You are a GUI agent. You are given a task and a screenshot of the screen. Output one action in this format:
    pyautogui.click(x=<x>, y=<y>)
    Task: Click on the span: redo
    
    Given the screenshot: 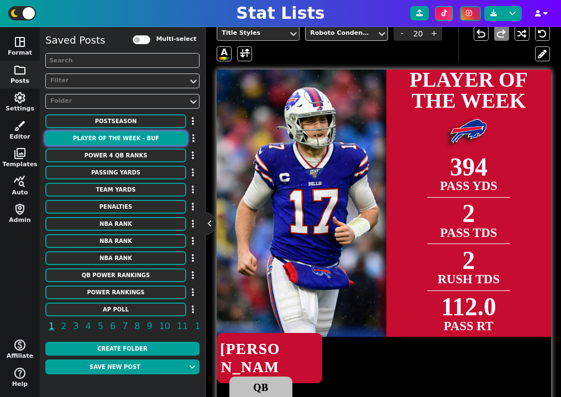 What is the action you would take?
    pyautogui.click(x=501, y=34)
    